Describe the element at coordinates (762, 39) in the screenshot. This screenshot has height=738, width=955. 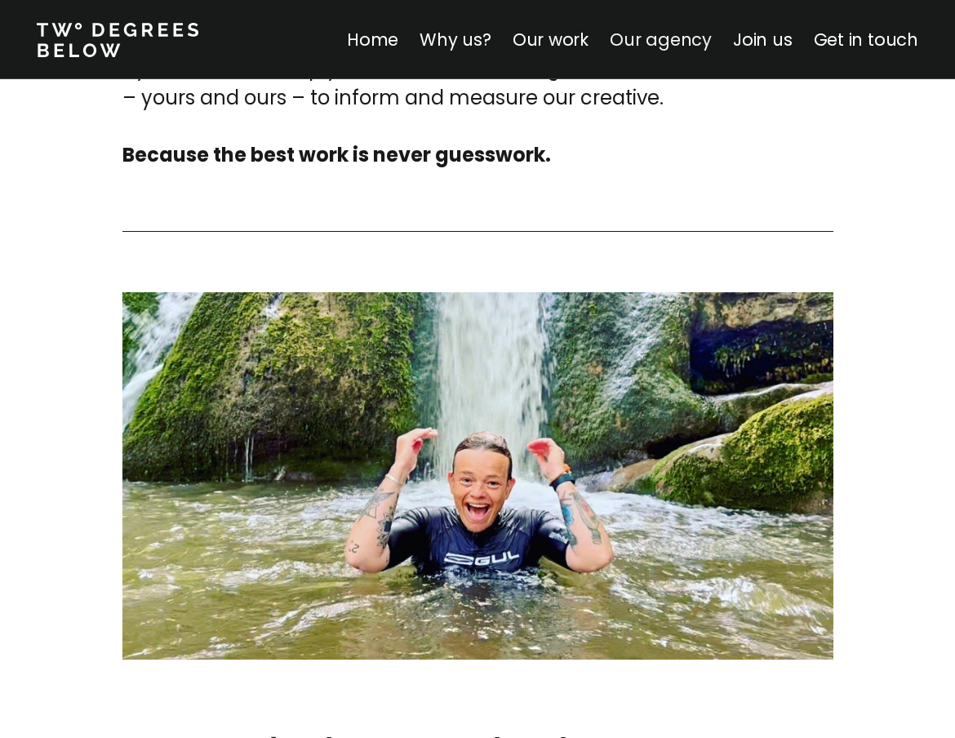
I see `a: Join us` at that location.